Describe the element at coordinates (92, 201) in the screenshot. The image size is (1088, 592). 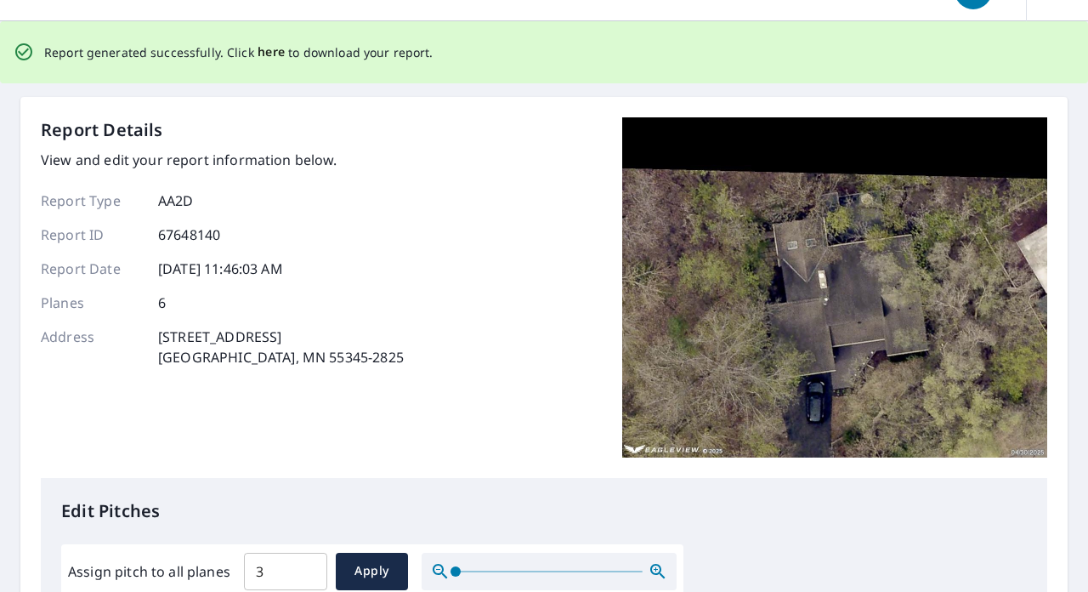
I see `p: Report Type` at that location.